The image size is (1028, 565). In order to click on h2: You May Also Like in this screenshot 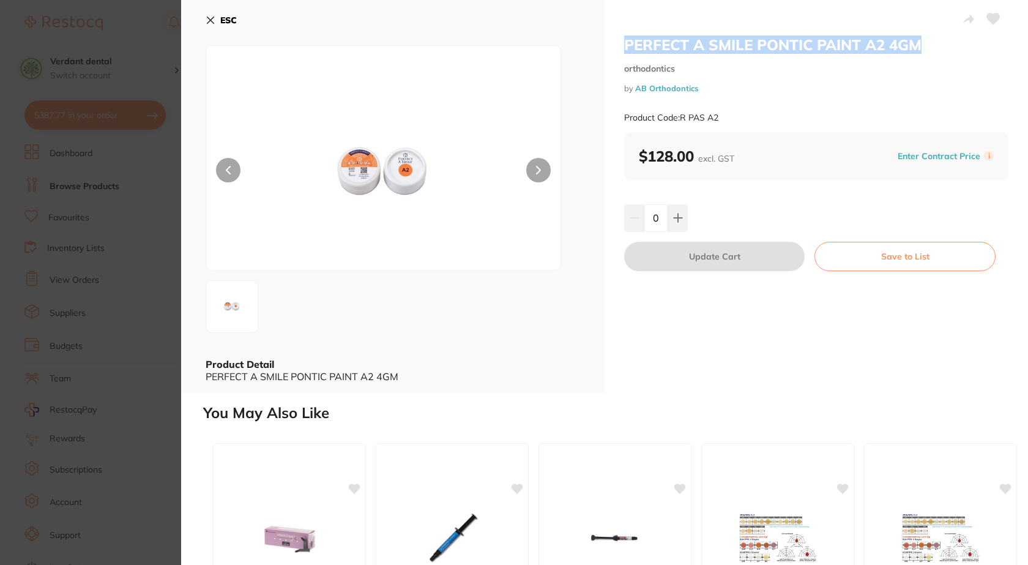, I will do `click(613, 413)`.